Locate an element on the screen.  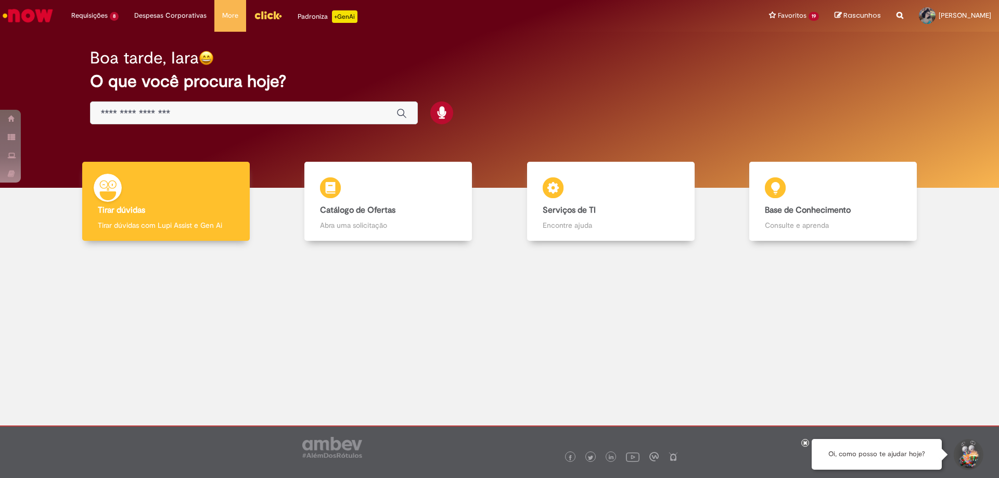
a: Rascunhos is located at coordinates (858, 16).